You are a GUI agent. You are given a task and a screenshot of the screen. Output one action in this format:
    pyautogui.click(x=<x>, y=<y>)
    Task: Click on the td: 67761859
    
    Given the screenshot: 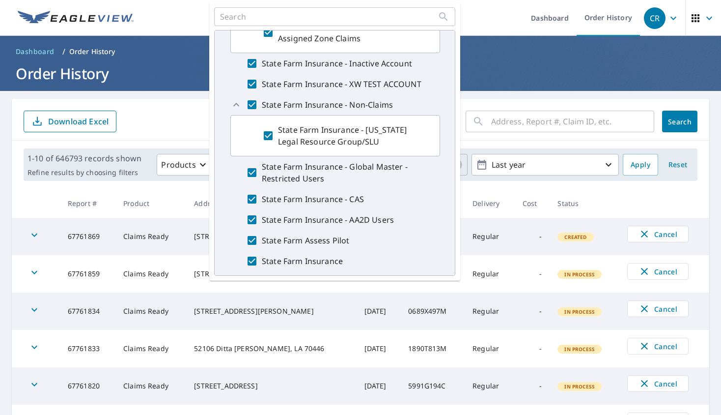 What is the action you would take?
    pyautogui.click(x=87, y=274)
    